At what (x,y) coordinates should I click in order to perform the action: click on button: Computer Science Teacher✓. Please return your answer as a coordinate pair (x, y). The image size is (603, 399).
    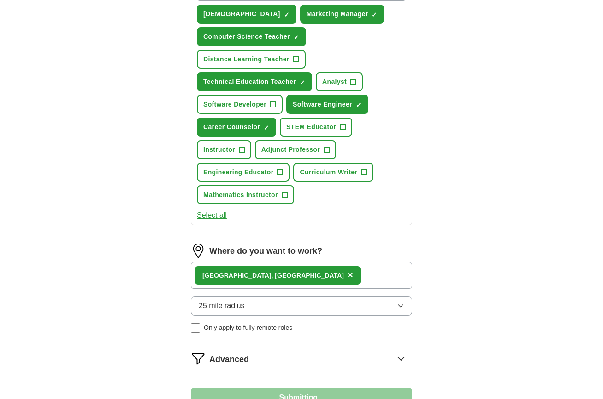
    Looking at the image, I should click on (251, 36).